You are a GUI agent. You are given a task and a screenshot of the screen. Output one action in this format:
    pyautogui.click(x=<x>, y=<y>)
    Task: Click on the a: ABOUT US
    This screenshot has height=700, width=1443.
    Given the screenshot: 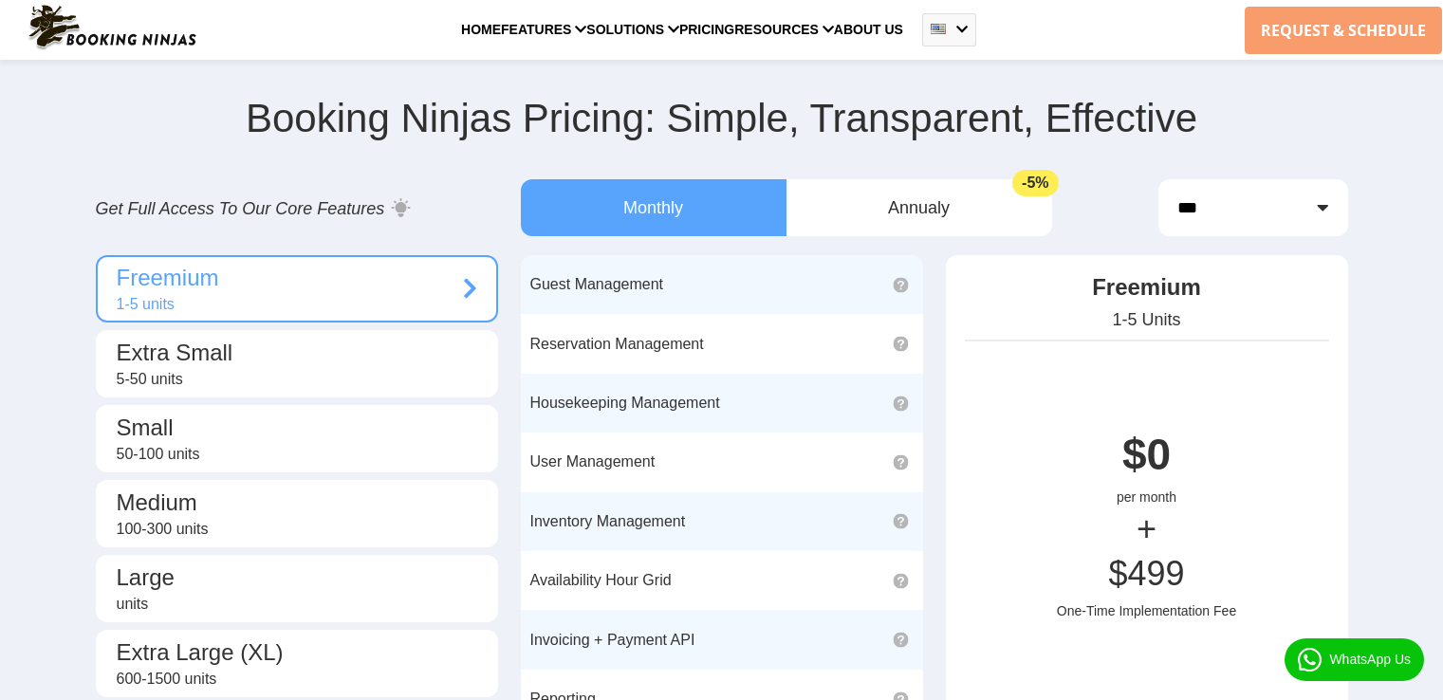 What is the action you would take?
    pyautogui.click(x=868, y=40)
    